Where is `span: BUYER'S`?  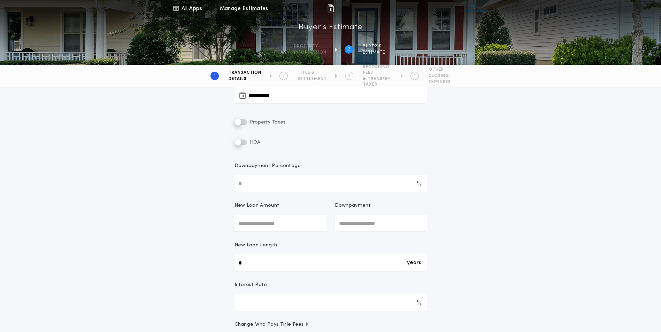
span: BUYER'S is located at coordinates (374, 46).